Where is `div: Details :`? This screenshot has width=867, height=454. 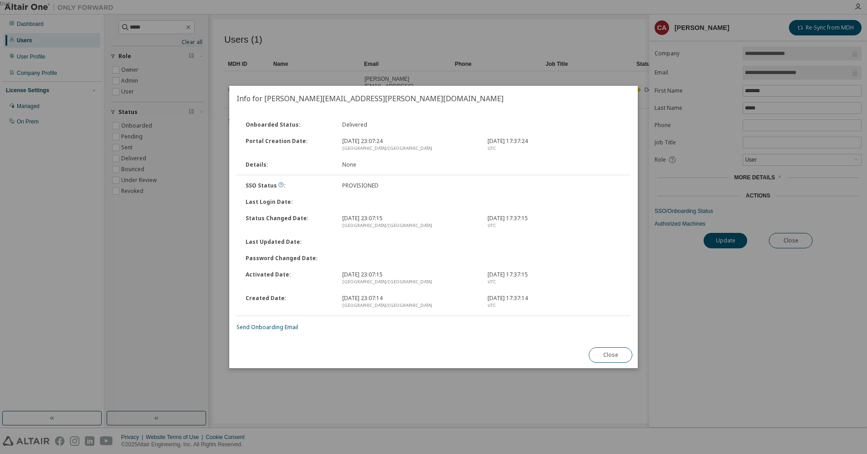
div: Details : is located at coordinates (288, 165).